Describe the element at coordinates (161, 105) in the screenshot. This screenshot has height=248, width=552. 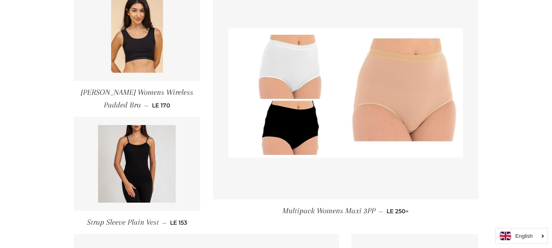
I see `span: LE 170` at that location.